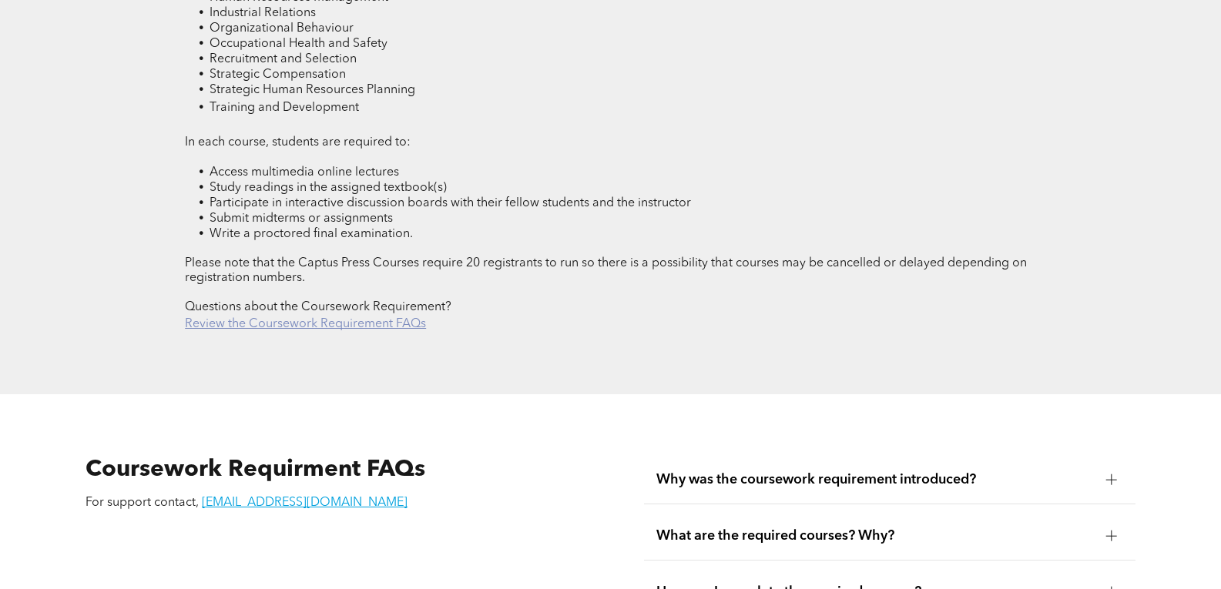  I want to click on span: Submit midterms or assignments, so click(301, 219).